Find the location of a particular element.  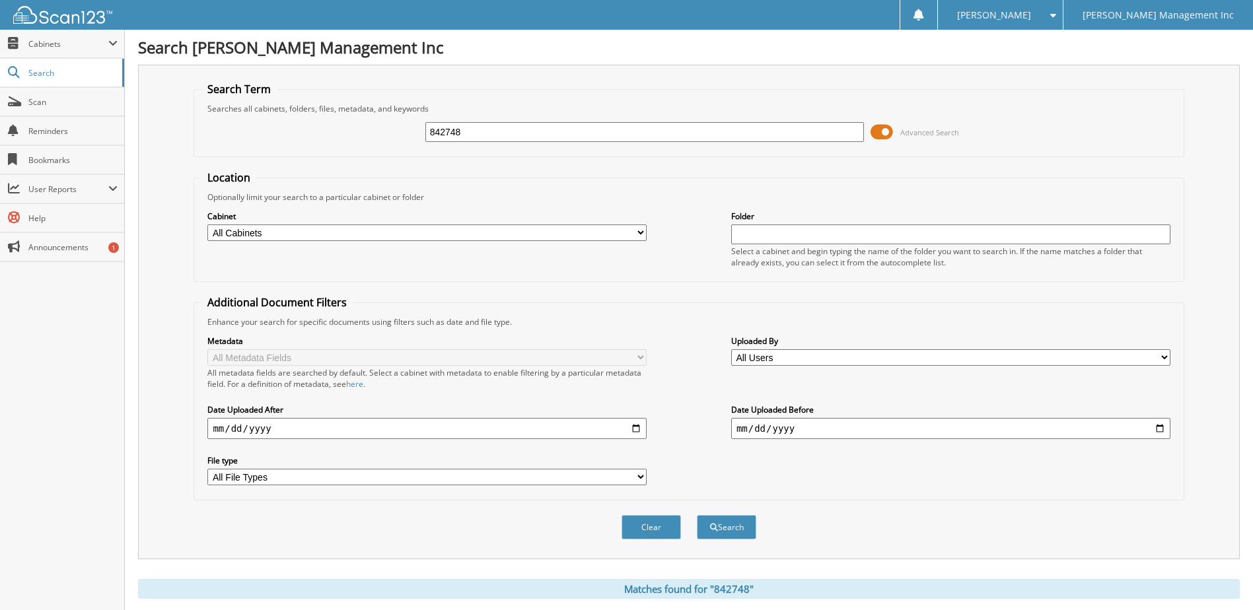

div: Matches found for "842748" is located at coordinates (689, 589).